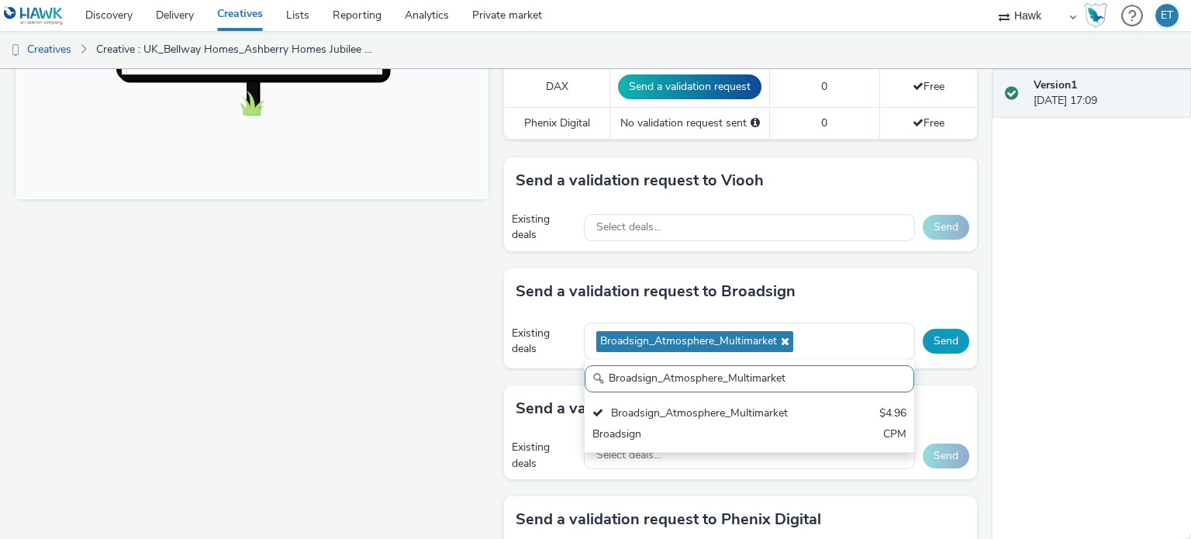 The height and width of the screenshot is (539, 1191). Describe the element at coordinates (892, 414) in the screenshot. I see `div: $4.96` at that location.